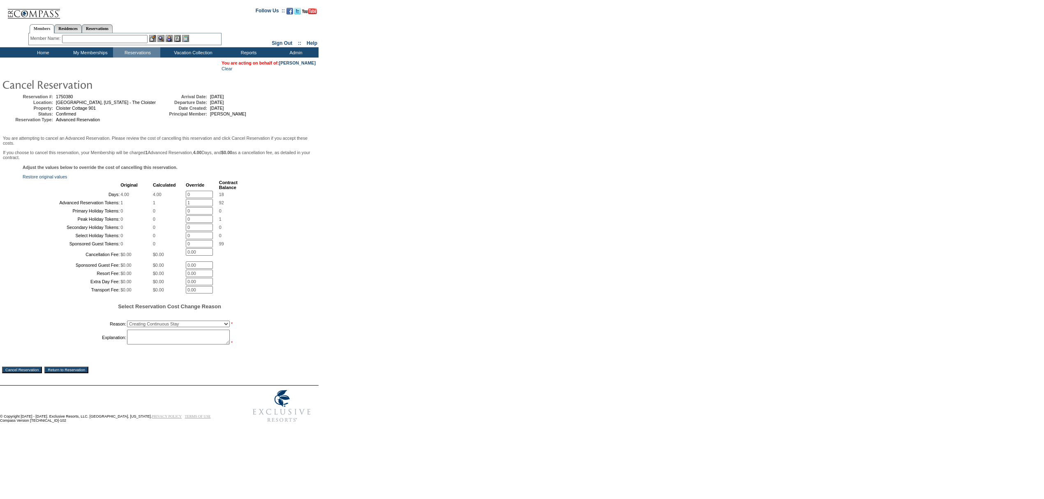 Image resolution: width=1044 pixels, height=499 pixels. What do you see at coordinates (183, 114) in the screenshot?
I see `td: Principal Member:` at bounding box center [183, 114].